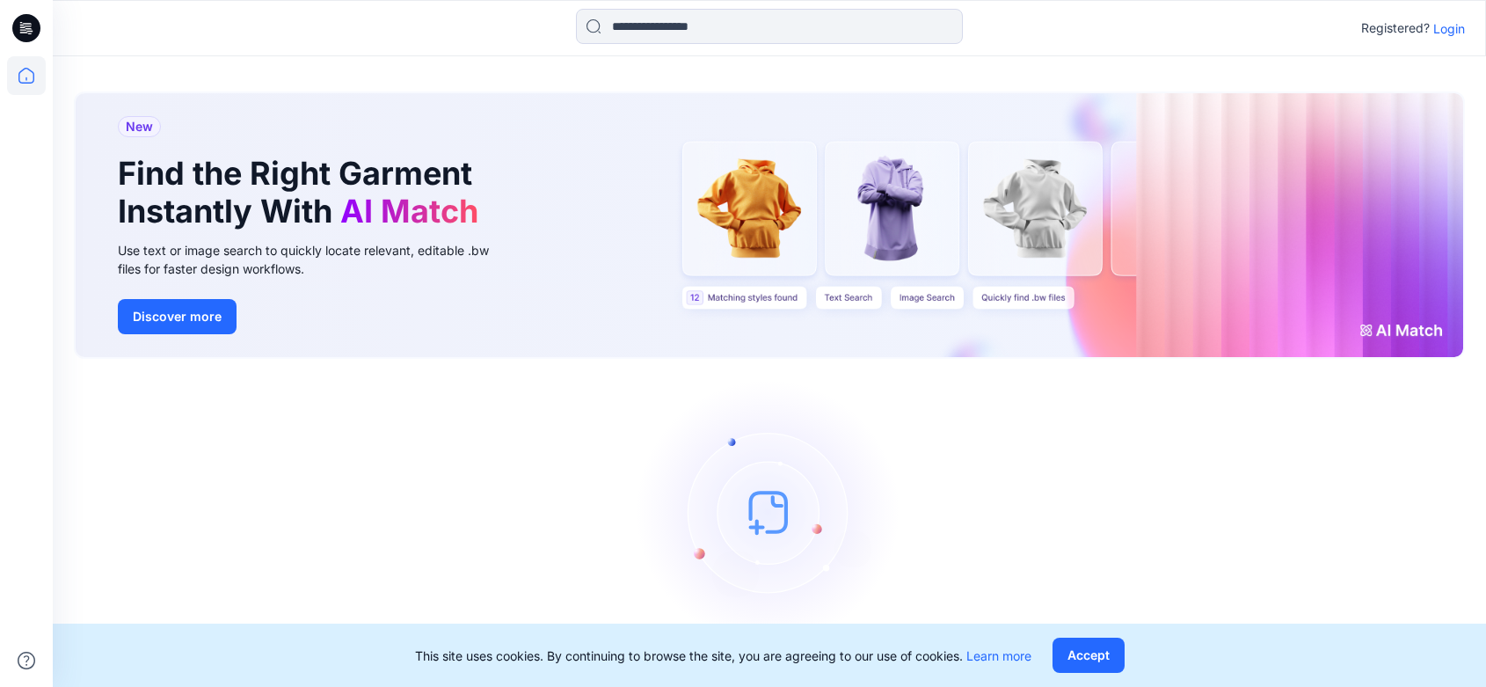  Describe the element at coordinates (316, 259) in the screenshot. I see `div: Use text or image search to quickly locate relevant, editable .bw files for faster design workflows.` at that location.